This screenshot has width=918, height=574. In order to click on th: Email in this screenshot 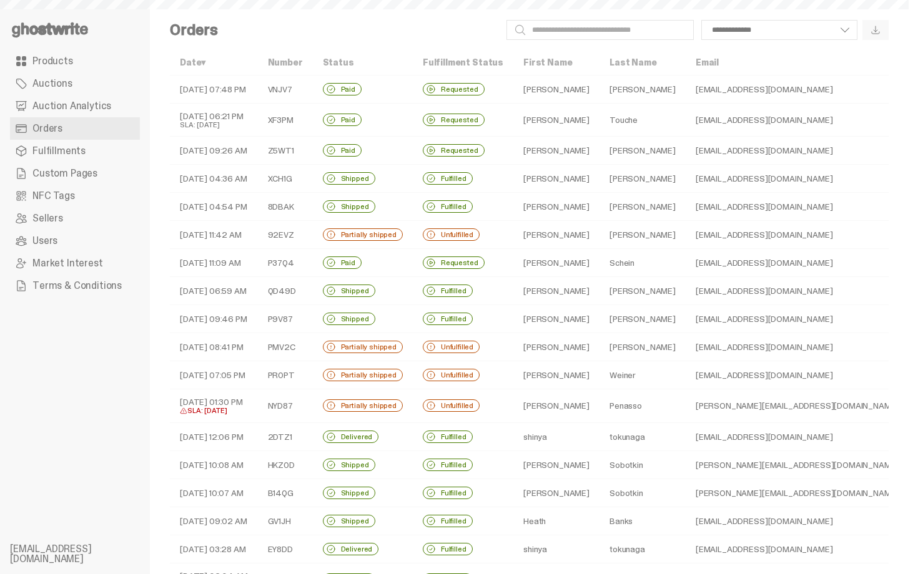, I will do `click(797, 62)`.